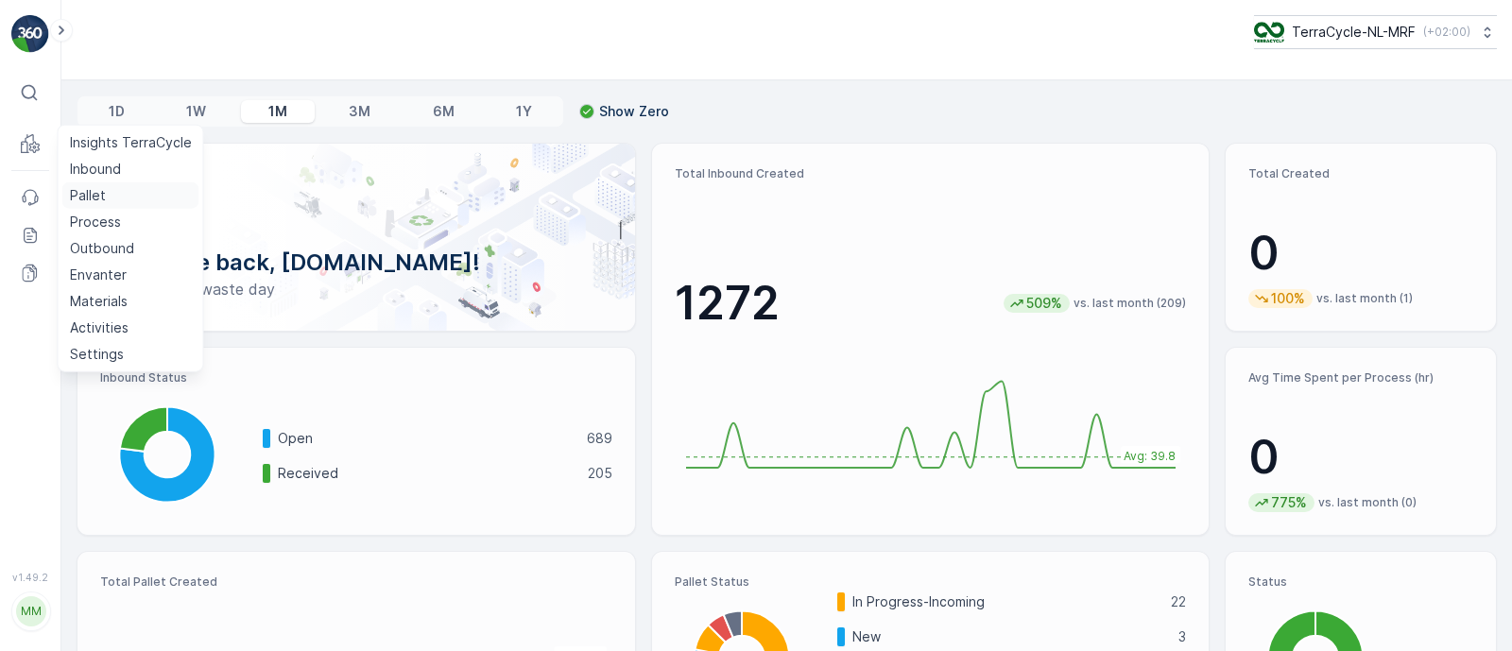 This screenshot has height=651, width=1512. Describe the element at coordinates (1044, 303) in the screenshot. I see `p: 509%` at that location.